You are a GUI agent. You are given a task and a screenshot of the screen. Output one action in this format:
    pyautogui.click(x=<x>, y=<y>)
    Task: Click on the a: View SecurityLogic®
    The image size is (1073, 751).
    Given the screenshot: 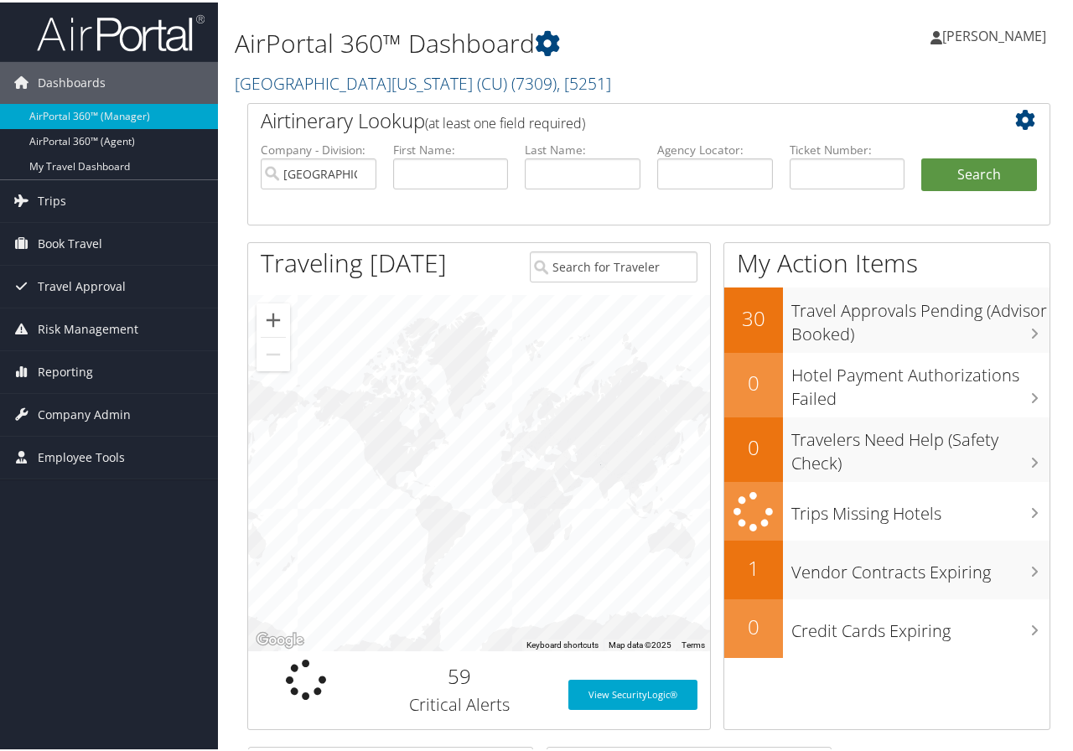 What is the action you would take?
    pyautogui.click(x=633, y=693)
    